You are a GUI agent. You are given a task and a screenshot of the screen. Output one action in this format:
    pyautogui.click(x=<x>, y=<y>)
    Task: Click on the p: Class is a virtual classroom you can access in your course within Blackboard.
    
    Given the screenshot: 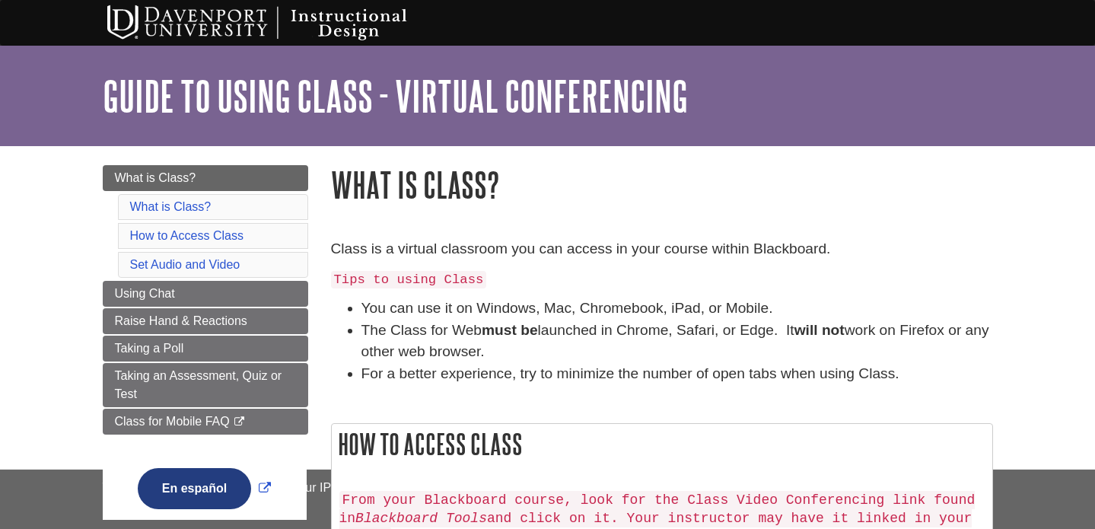 What is the action you would take?
    pyautogui.click(x=662, y=249)
    